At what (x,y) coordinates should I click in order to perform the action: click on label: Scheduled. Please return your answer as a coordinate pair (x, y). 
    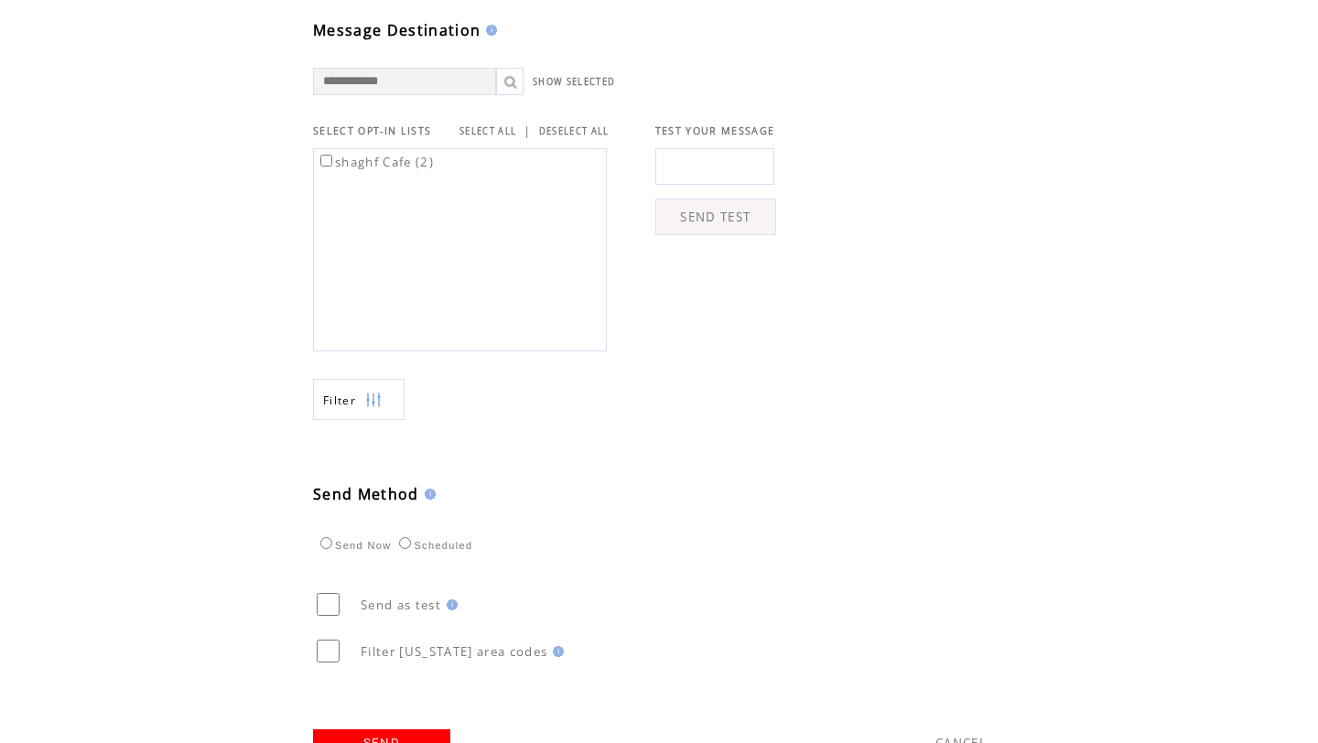
    Looking at the image, I should click on (433, 545).